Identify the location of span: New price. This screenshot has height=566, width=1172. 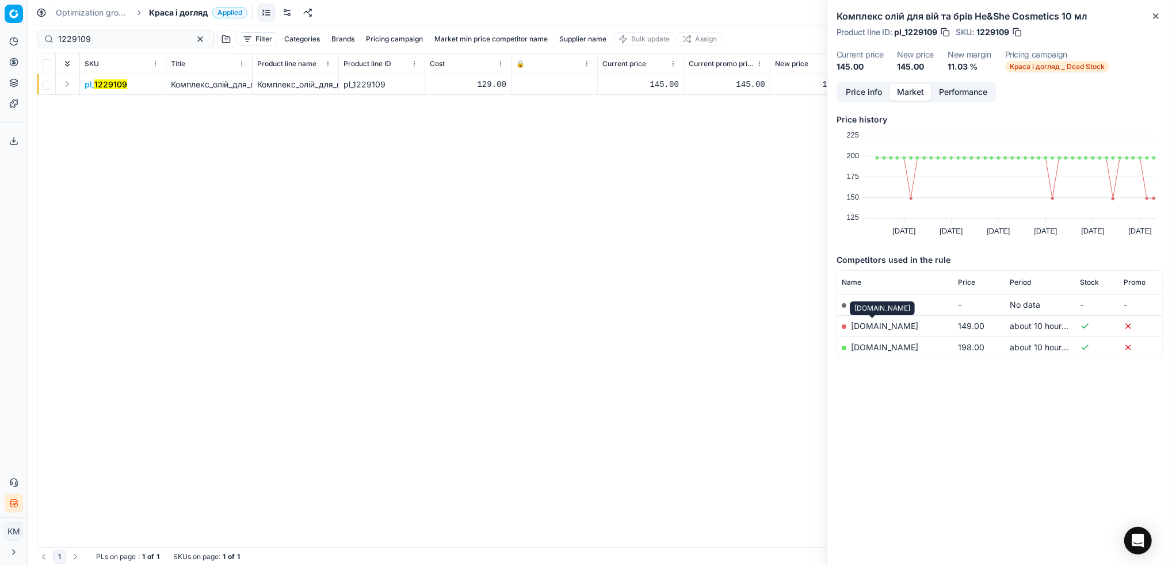
(792, 64).